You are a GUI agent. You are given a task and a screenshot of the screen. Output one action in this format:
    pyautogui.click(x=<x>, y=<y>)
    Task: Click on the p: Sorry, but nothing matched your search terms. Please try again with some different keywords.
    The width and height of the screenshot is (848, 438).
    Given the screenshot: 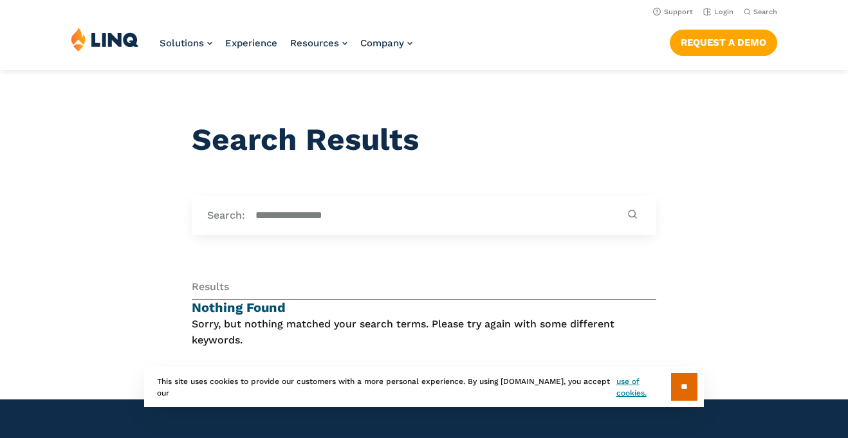 What is the action you would take?
    pyautogui.click(x=424, y=332)
    